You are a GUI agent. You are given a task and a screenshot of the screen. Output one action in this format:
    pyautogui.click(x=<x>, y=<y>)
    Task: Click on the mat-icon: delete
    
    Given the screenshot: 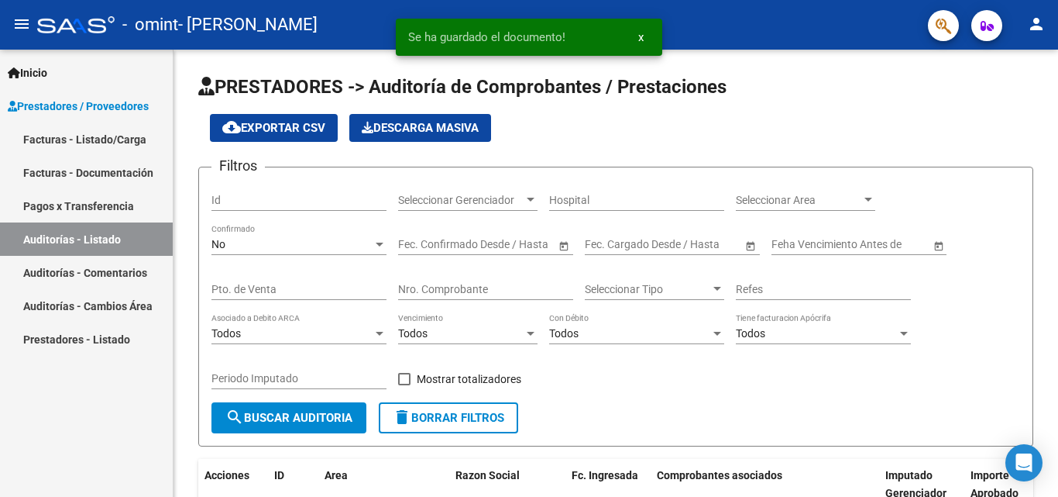 What is the action you would take?
    pyautogui.click(x=402, y=417)
    